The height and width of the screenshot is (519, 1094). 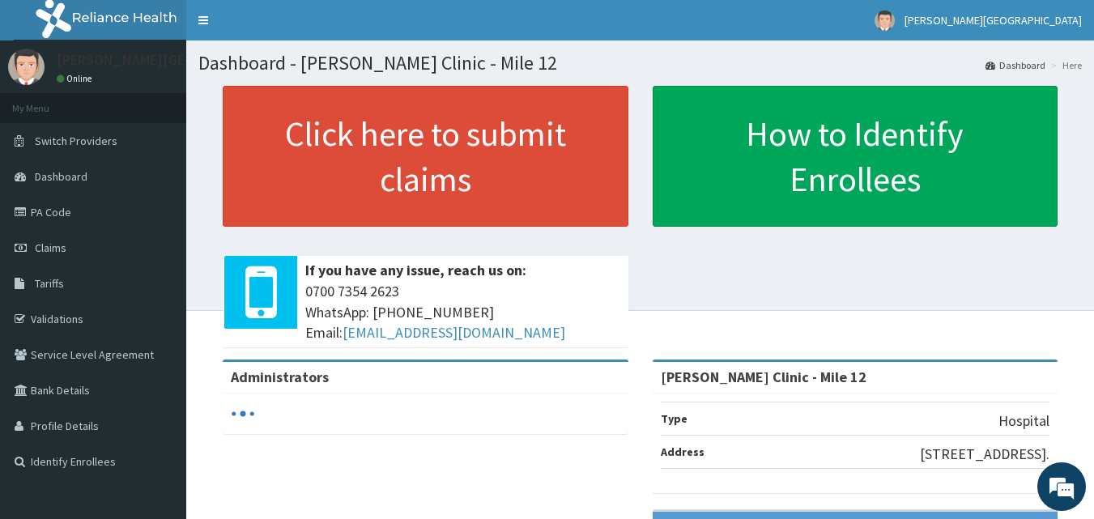 I want to click on span: Switch Providers, so click(x=76, y=141).